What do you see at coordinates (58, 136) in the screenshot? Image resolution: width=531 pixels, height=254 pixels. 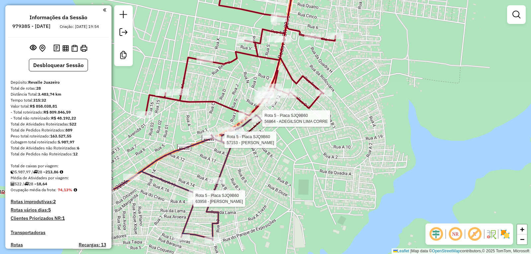 I see `div: Peso total roteirizado:` at bounding box center [58, 136].